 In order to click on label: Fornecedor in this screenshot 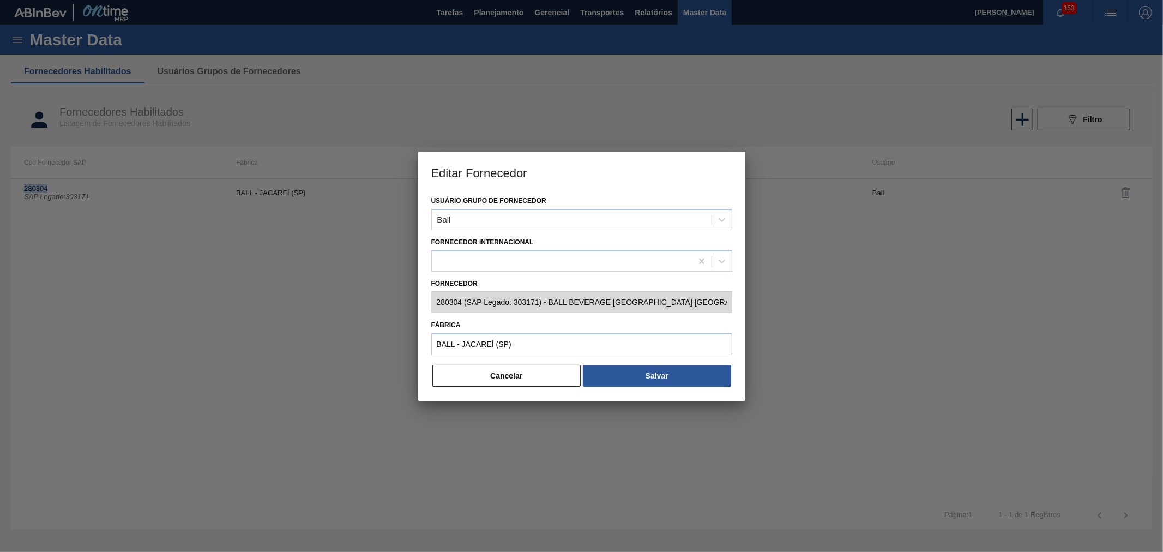, I will do `click(582, 284)`.